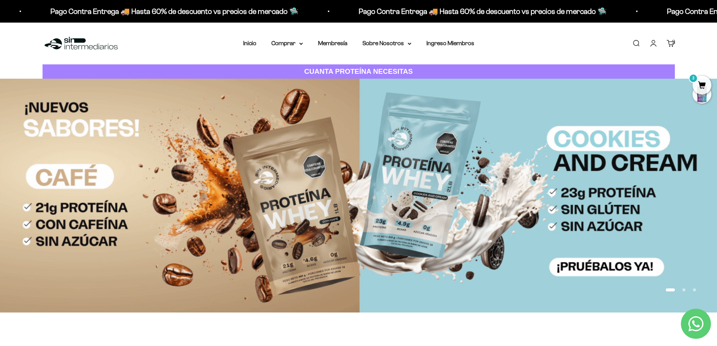 This screenshot has width=717, height=346. I want to click on strong: CUANTA PROTEÍNA NECESITAS, so click(359, 71).